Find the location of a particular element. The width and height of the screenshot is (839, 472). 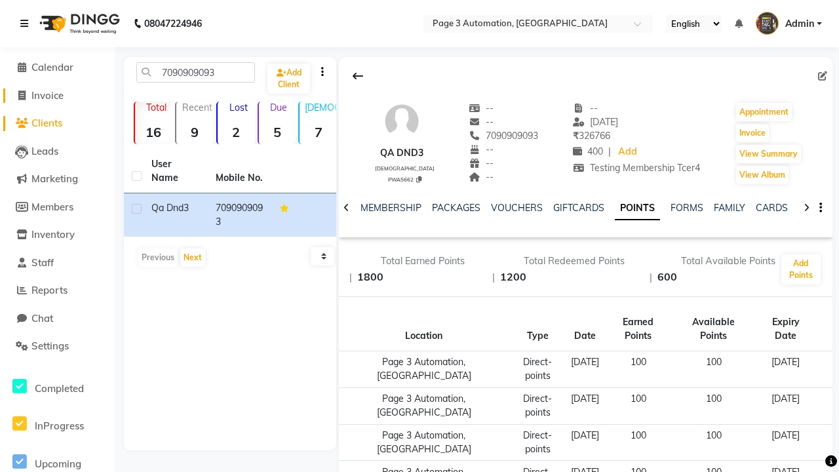

a: Add is located at coordinates (627, 152).